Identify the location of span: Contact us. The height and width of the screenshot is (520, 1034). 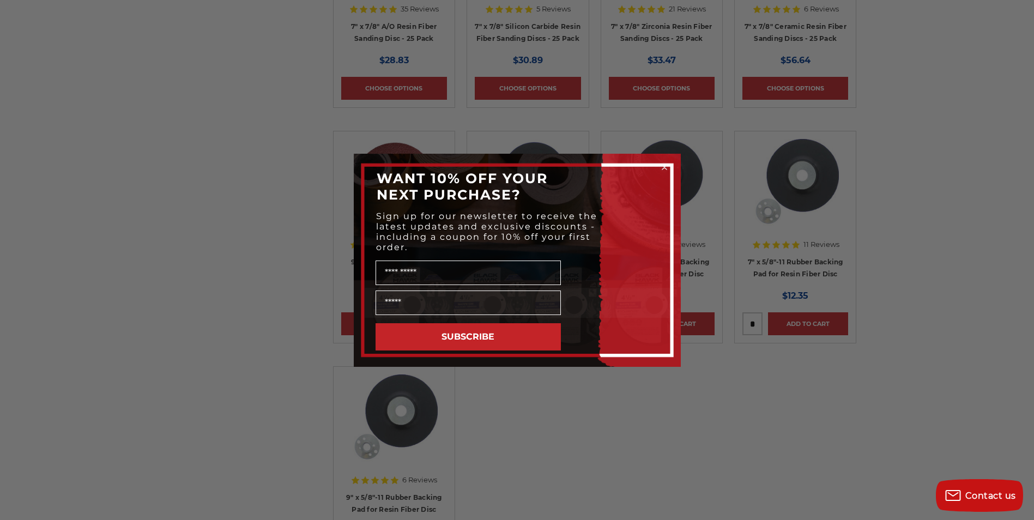
(991, 496).